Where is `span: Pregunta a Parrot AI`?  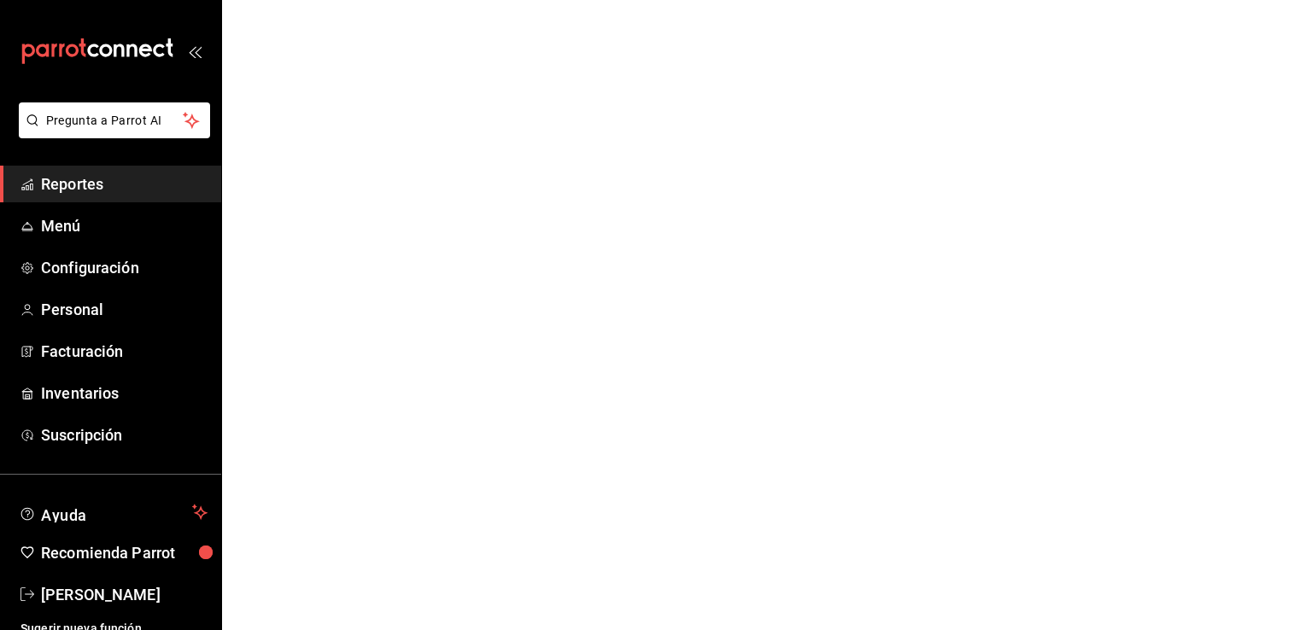 span: Pregunta a Parrot AI is located at coordinates (114, 120).